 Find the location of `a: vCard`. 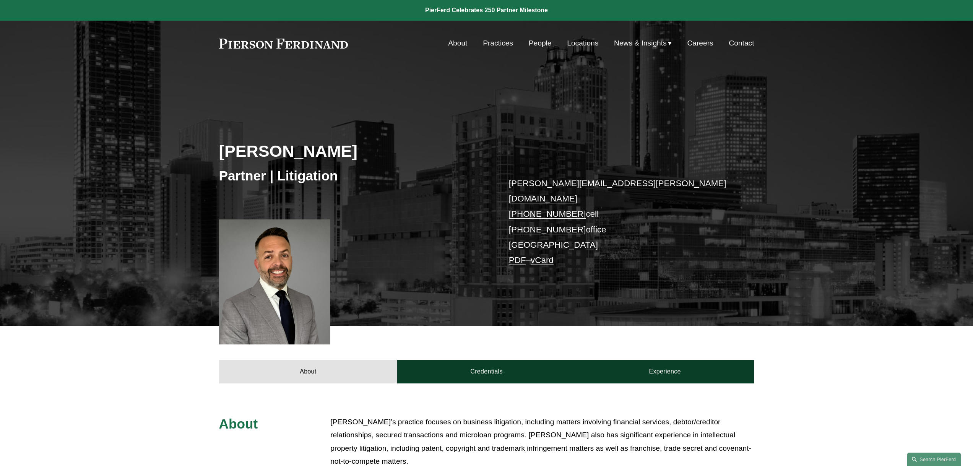

a: vCard is located at coordinates (542, 260).